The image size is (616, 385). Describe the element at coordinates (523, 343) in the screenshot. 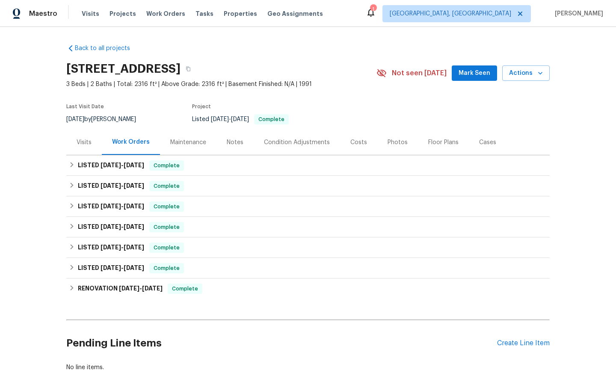

I see `div: Create Line Item` at that location.